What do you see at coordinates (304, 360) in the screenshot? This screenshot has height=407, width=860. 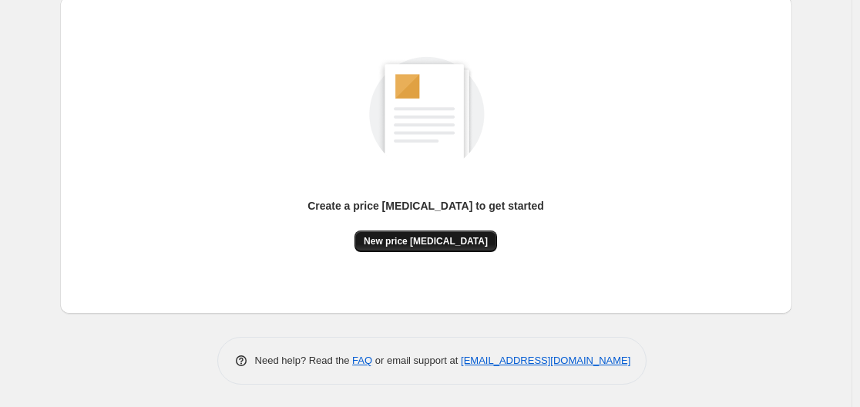 I see `span: Need help? Read the` at bounding box center [304, 360].